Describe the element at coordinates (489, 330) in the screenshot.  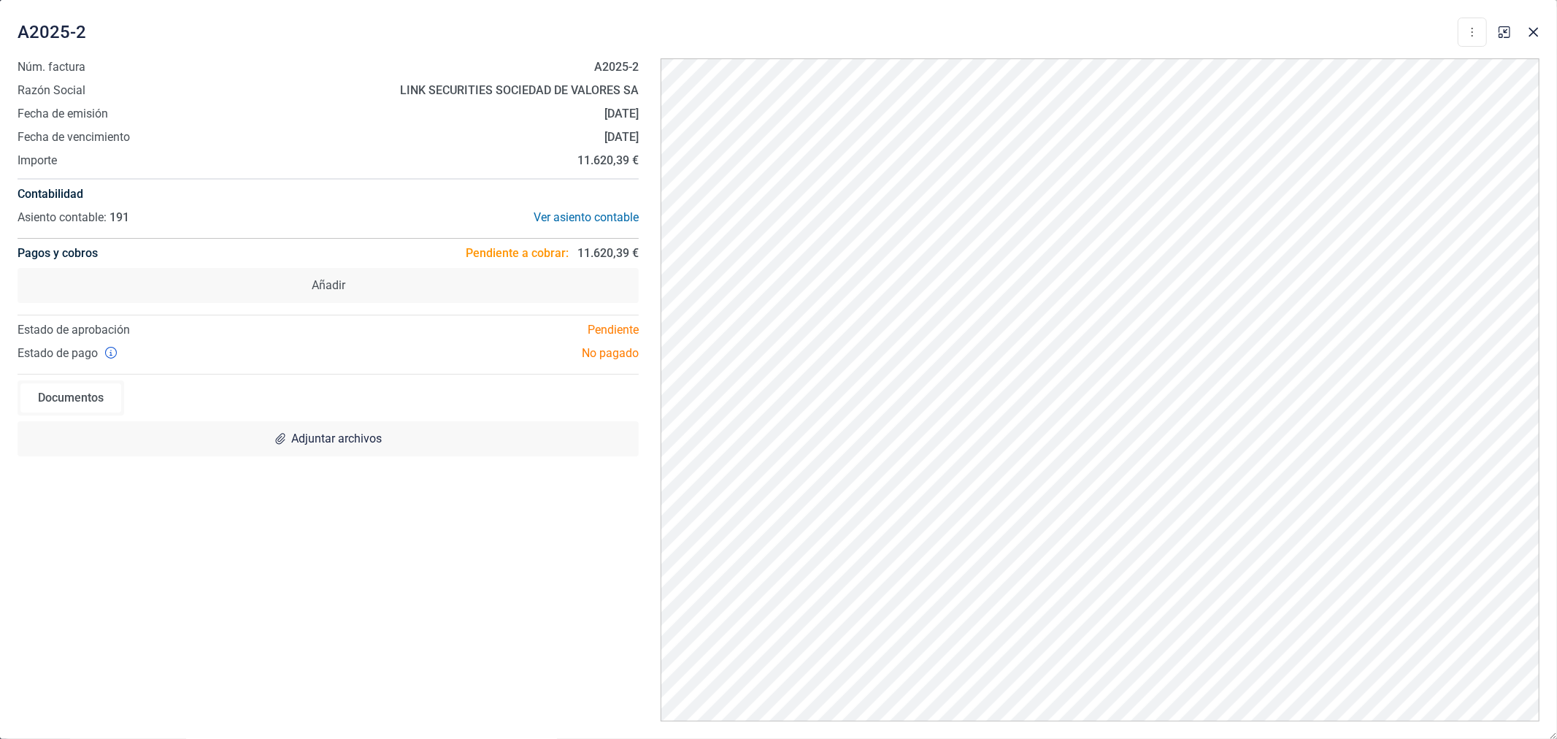
I see `div: Pendiente` at that location.